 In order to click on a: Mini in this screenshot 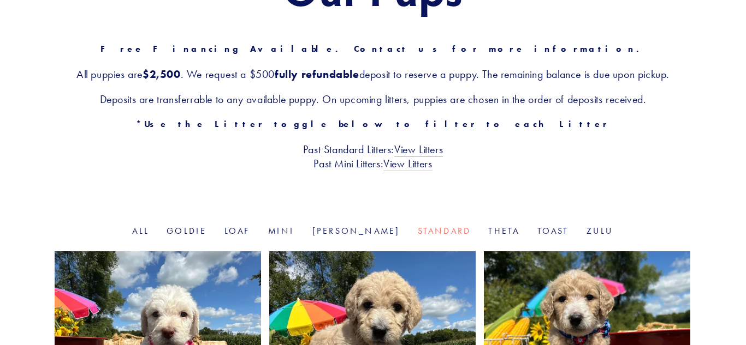, I will do `click(281, 231)`.